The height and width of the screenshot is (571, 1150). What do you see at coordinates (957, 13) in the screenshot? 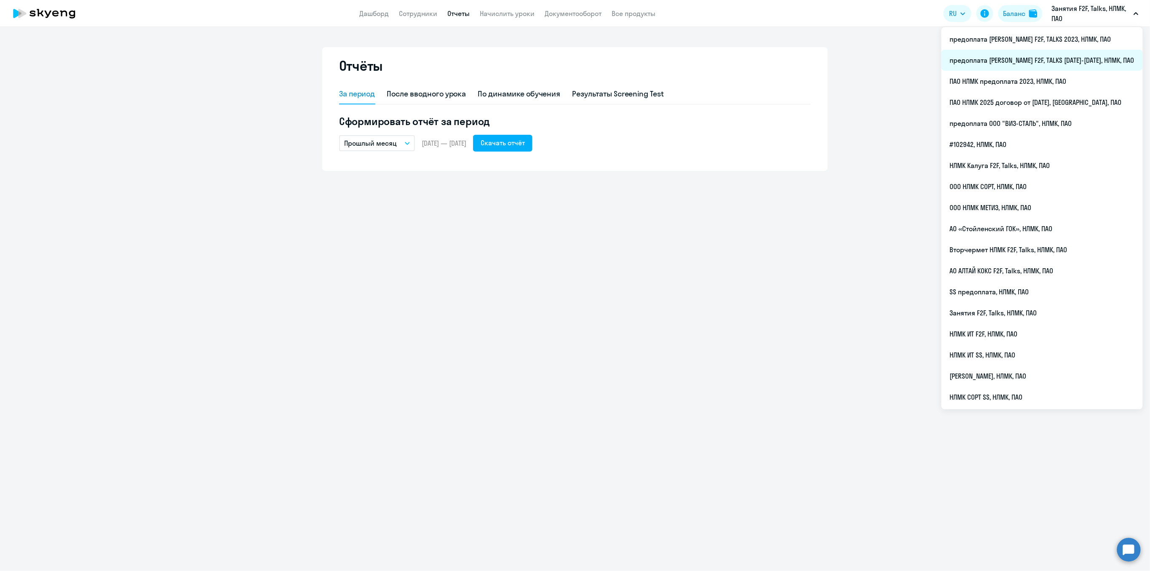
I see `button: RU` at bounding box center [957, 13].